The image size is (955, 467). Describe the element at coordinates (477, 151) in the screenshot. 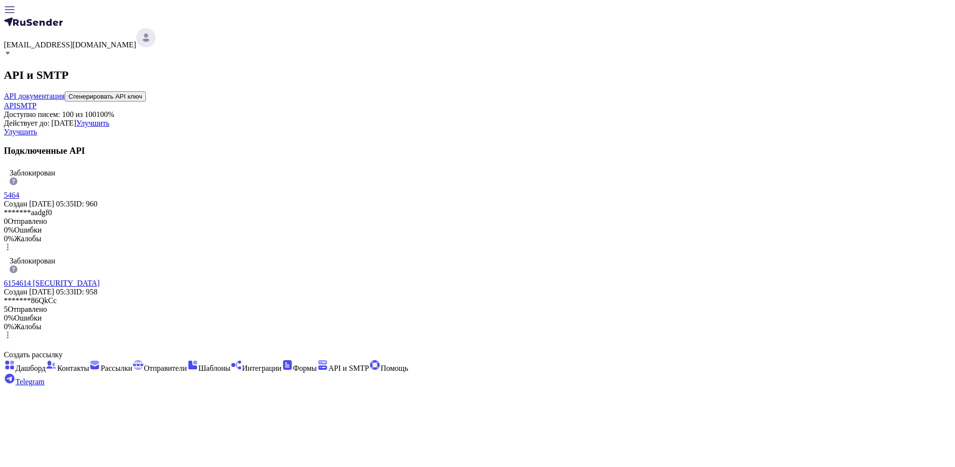

I see `h3: Подключенные API` at that location.